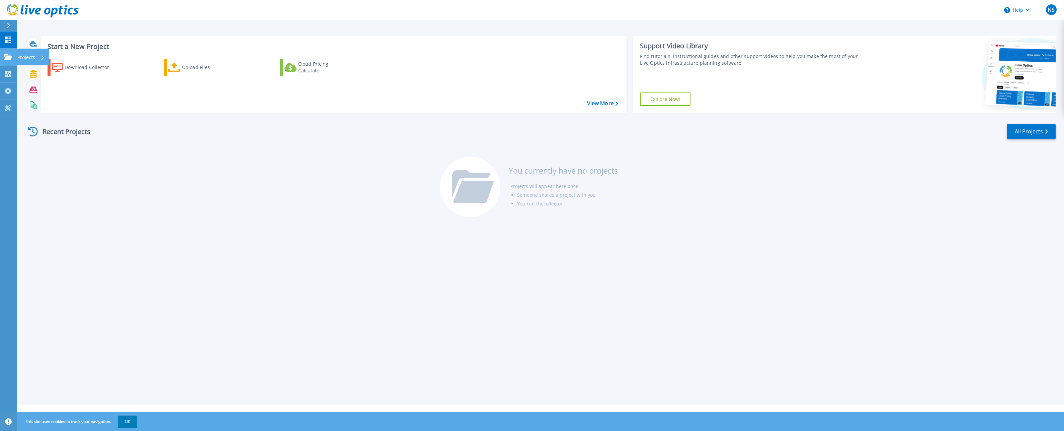  I want to click on button: OK, so click(128, 421).